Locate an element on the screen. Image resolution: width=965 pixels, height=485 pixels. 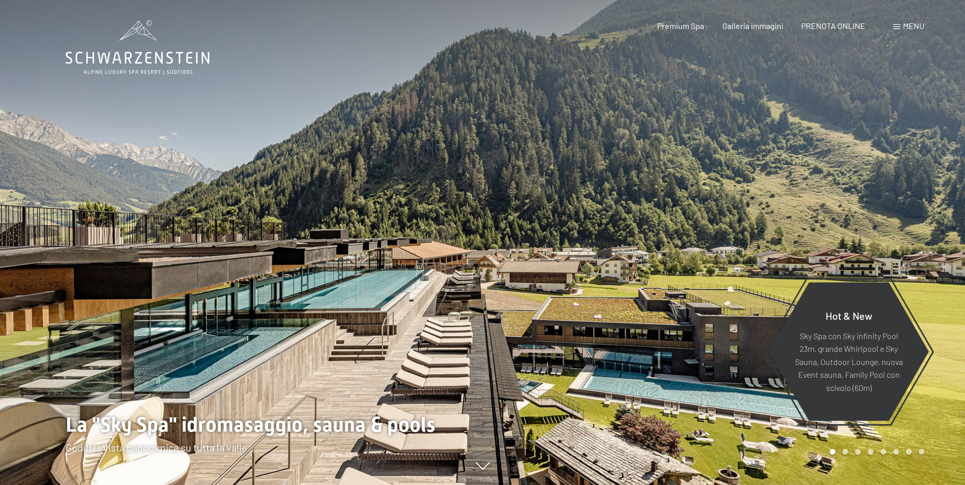
p: Sky Spa con Sky infinity Pool 23m, grande Whirlpool e Sky Sauna, Outdoor Lounge, nuova Event saun... is located at coordinates (848, 362).